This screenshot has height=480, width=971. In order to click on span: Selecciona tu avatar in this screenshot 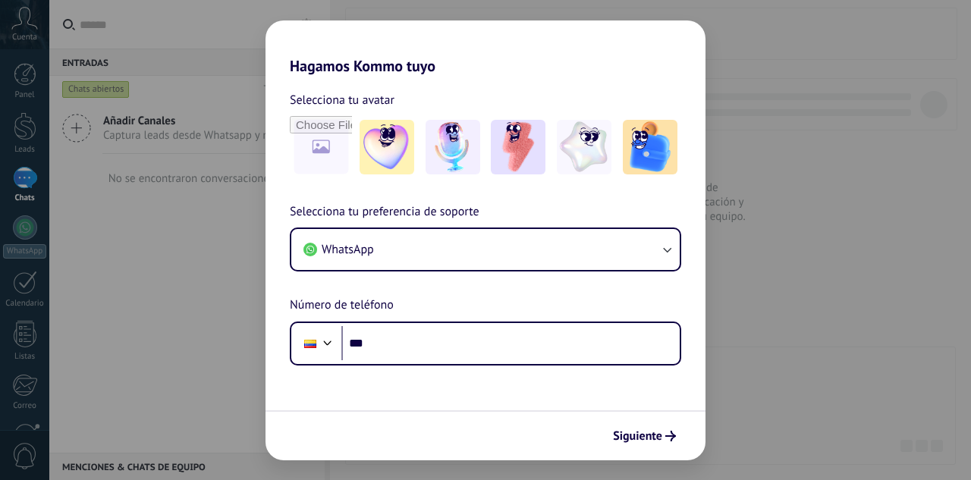, I will do `click(342, 100)`.